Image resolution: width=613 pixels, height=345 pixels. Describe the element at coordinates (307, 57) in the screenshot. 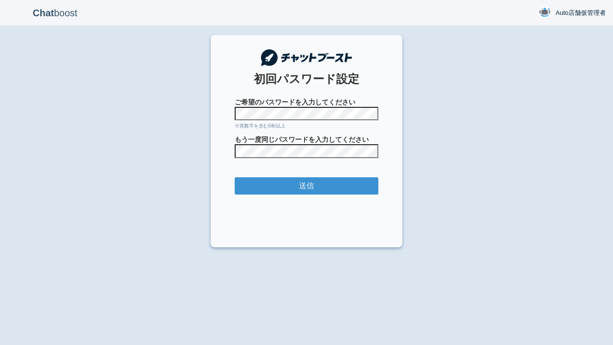

I see `img: チャットブースト` at that location.